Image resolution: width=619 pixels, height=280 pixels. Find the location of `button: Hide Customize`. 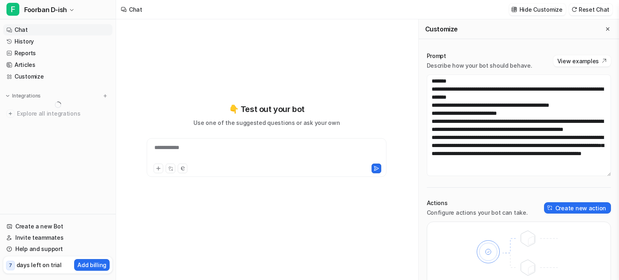

button: Hide Customize is located at coordinates (537, 9).